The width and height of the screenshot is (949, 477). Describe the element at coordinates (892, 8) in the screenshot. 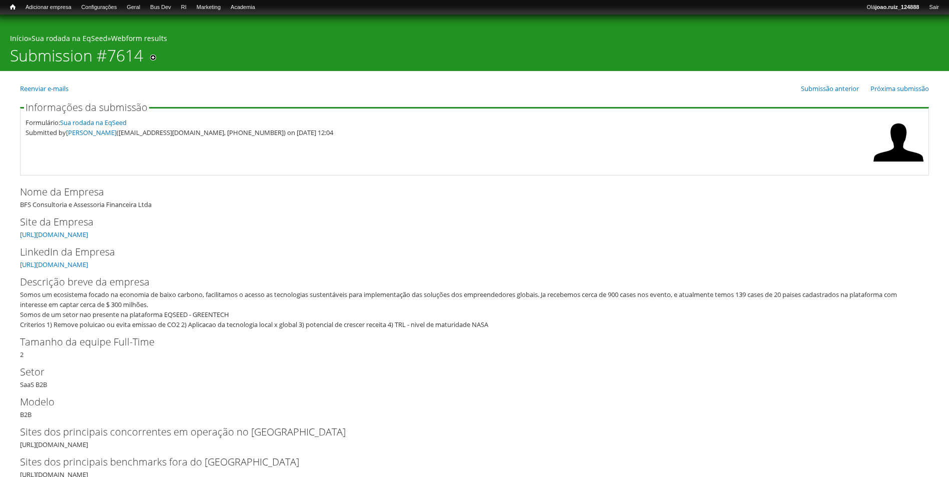

I see `a: Olájoao.ruiz_124888` at that location.